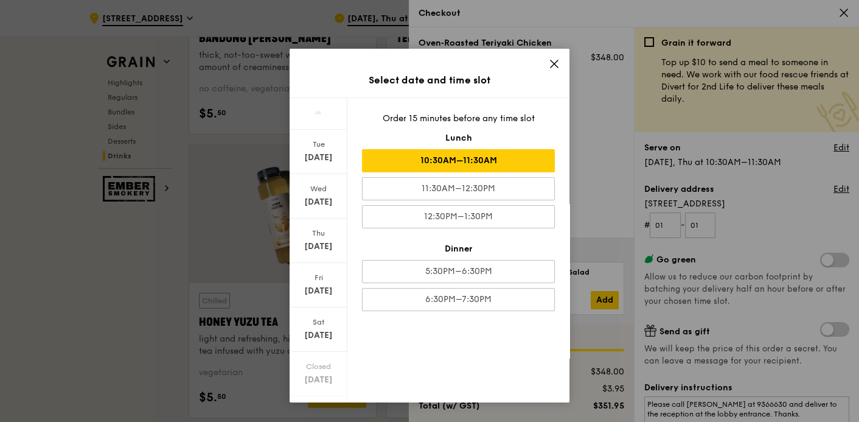 Image resolution: width=859 pixels, height=422 pixels. I want to click on div: 5:30PM–6:30PM, so click(458, 271).